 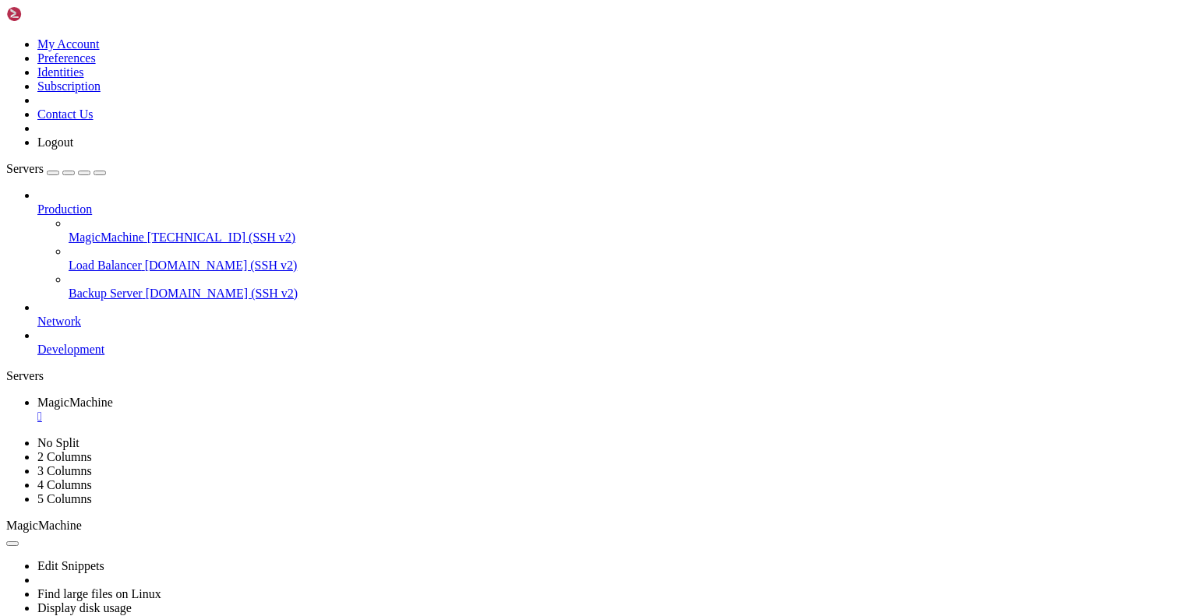 What do you see at coordinates (99, 594) in the screenshot?
I see `a: Find large files on Linux` at bounding box center [99, 594].